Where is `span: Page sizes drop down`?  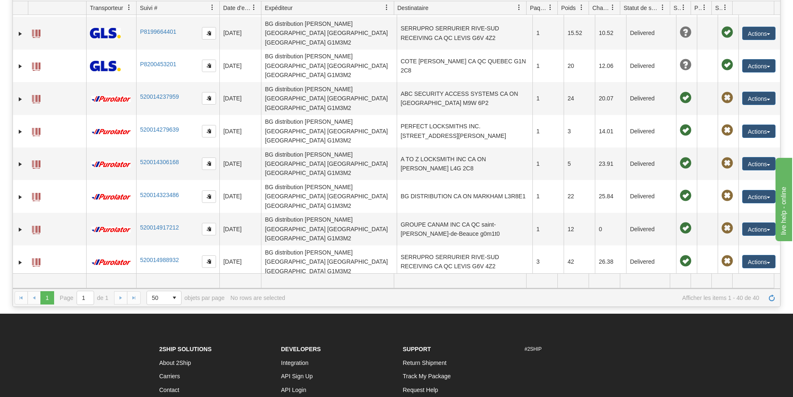 span: Page sizes drop down is located at coordinates (164, 298).